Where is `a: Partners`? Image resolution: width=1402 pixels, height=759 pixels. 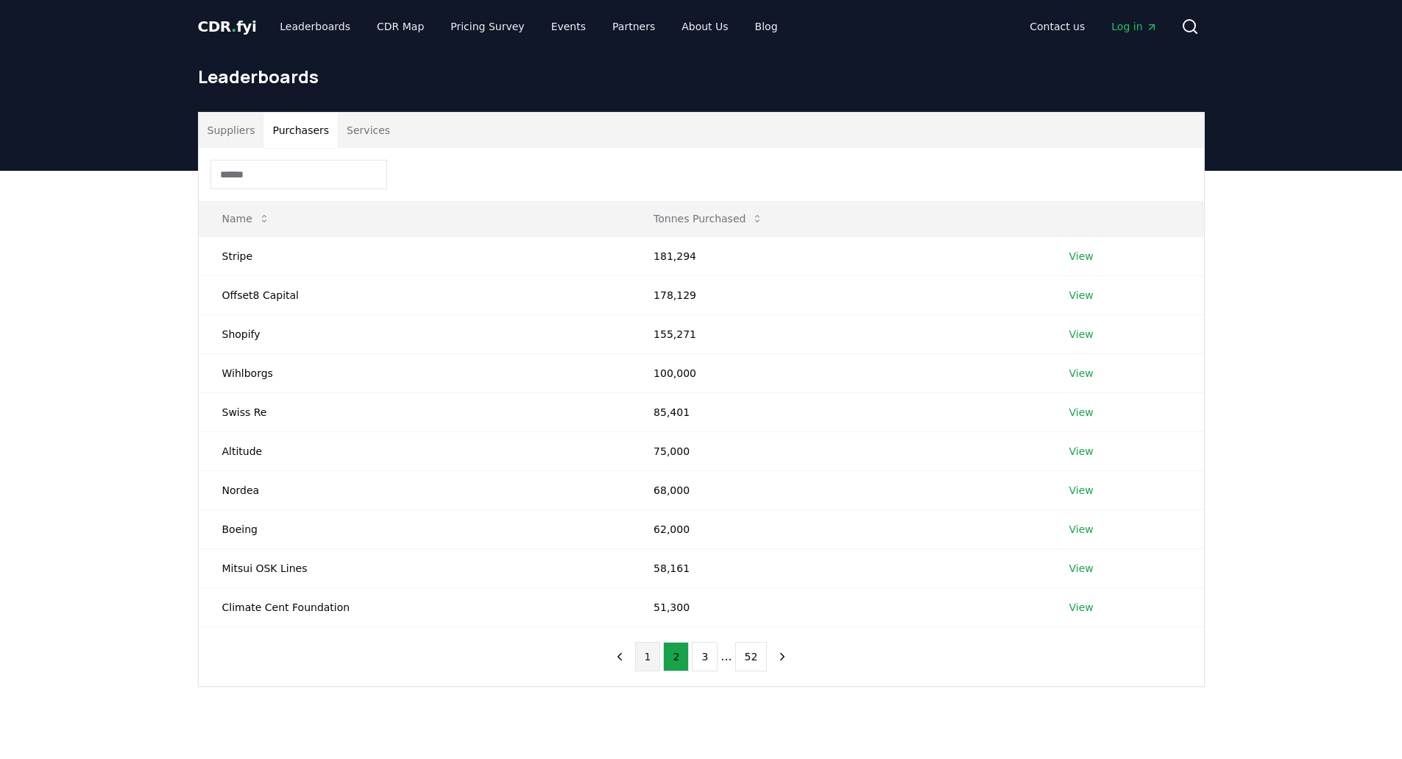 a: Partners is located at coordinates (634, 27).